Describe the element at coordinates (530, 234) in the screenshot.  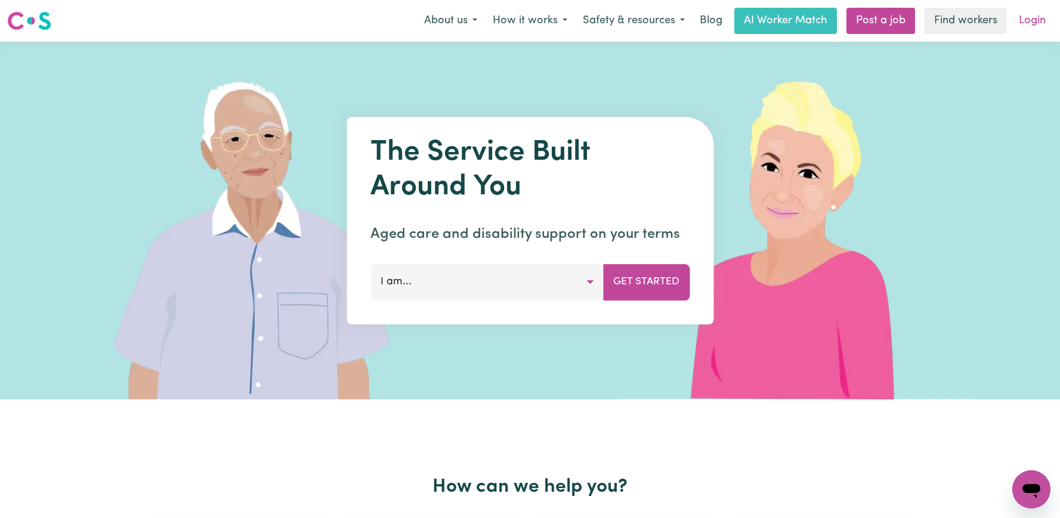
I see `p: Aged care and disability support on your terms` at that location.